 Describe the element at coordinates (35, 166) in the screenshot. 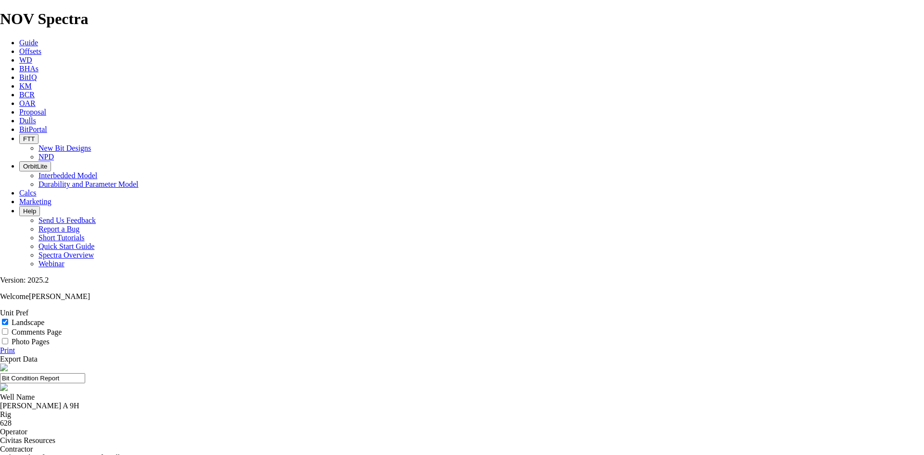

I see `span: OrbitLite` at that location.